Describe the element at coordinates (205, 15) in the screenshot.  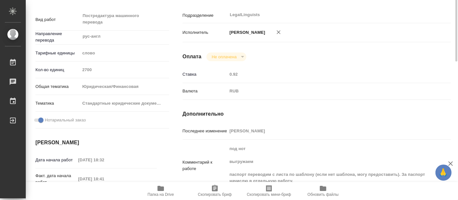
I see `p: Подразделение` at that location.